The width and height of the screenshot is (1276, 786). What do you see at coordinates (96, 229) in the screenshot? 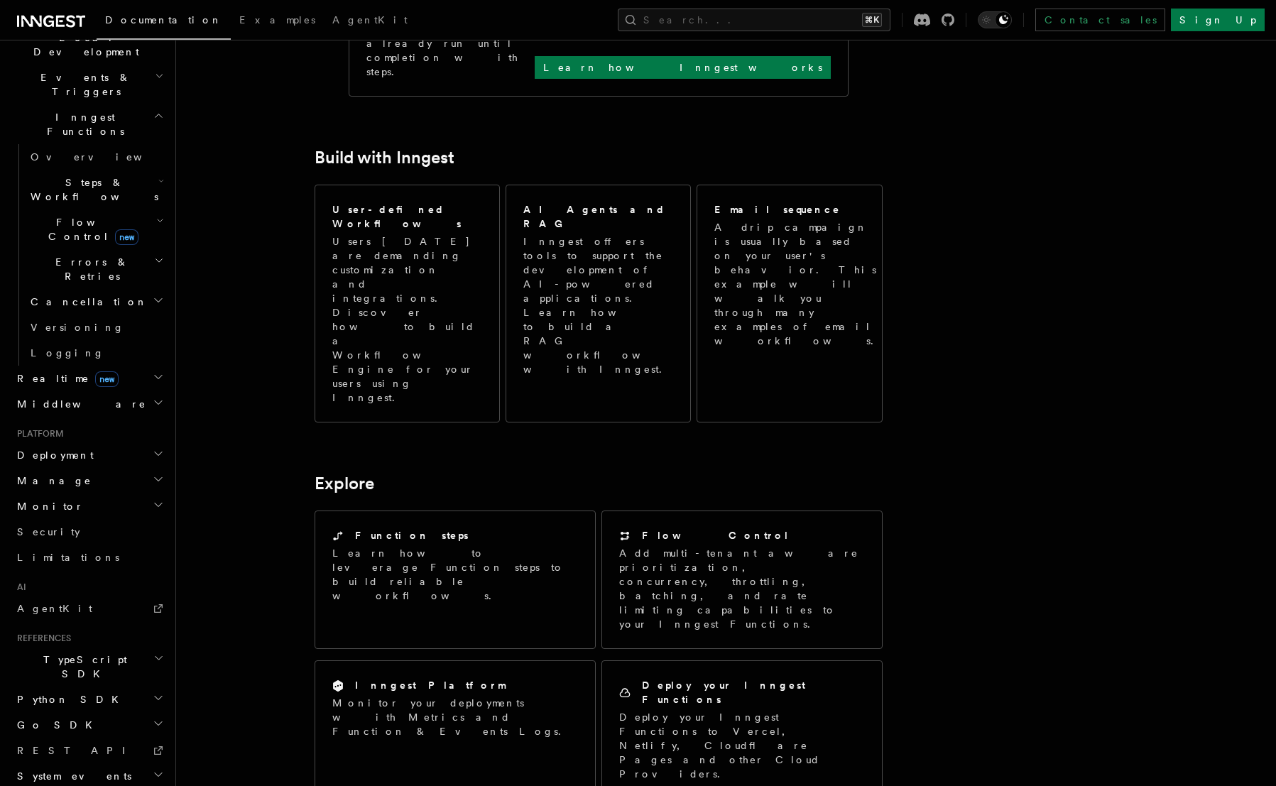
I see `button: Flow Controlnew` at bounding box center [96, 229].